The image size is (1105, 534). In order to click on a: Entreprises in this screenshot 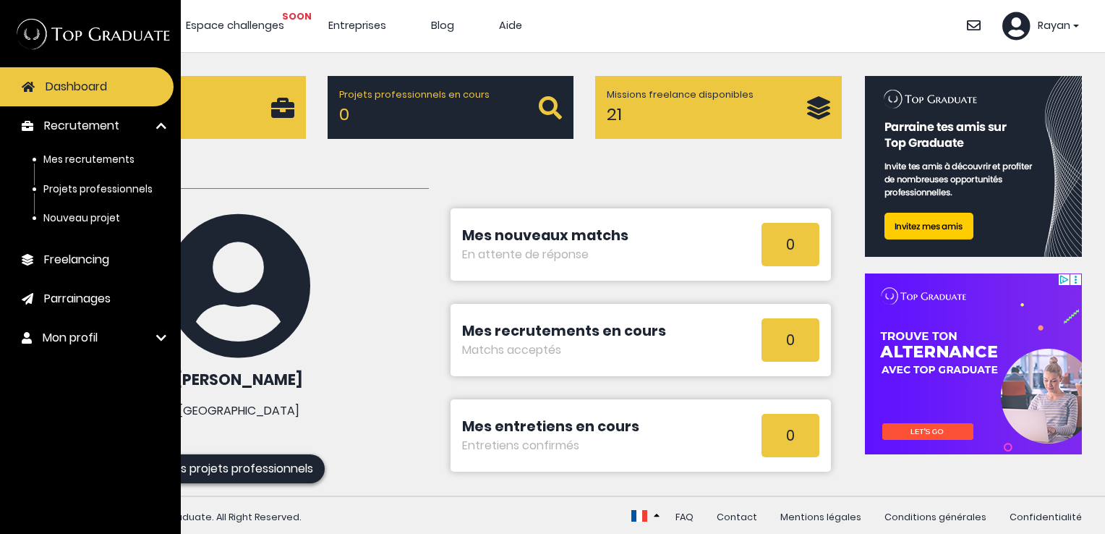, I will do `click(357, 25)`.